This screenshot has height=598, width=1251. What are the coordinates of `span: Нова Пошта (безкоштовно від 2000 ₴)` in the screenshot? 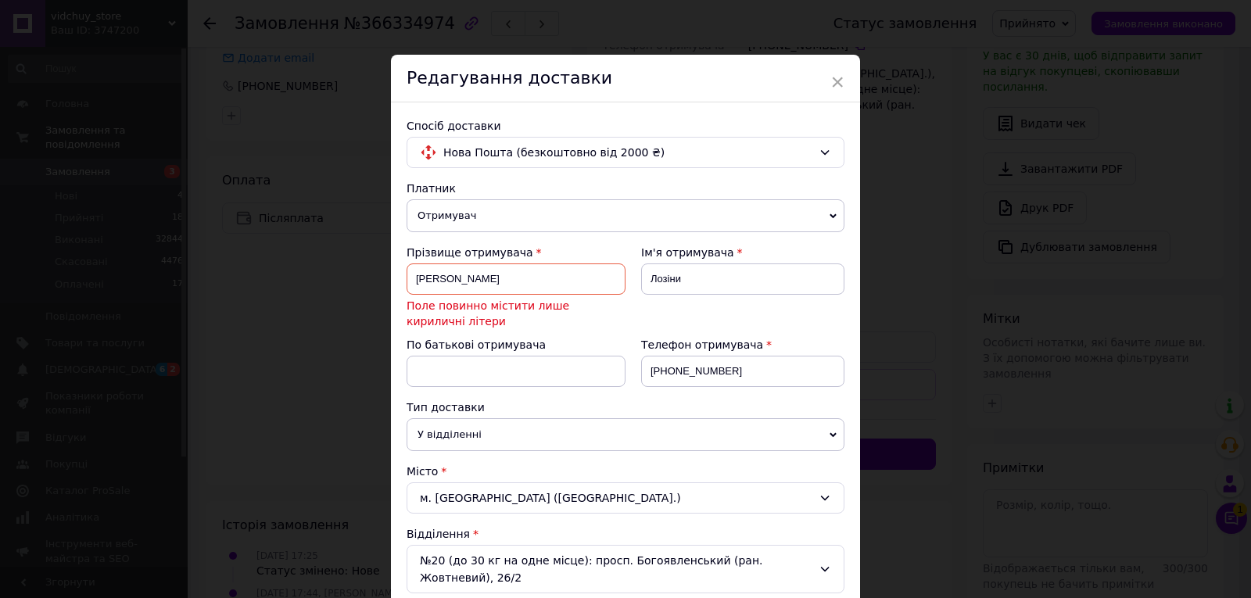 It's located at (628, 152).